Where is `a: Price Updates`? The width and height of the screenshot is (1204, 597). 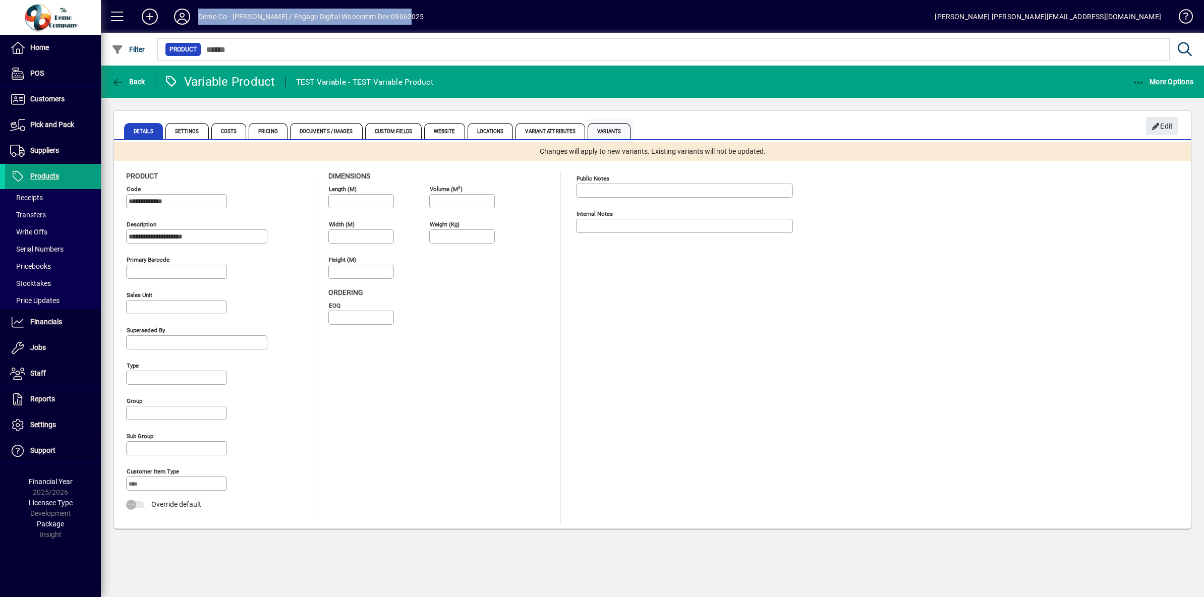 a: Price Updates is located at coordinates (53, 301).